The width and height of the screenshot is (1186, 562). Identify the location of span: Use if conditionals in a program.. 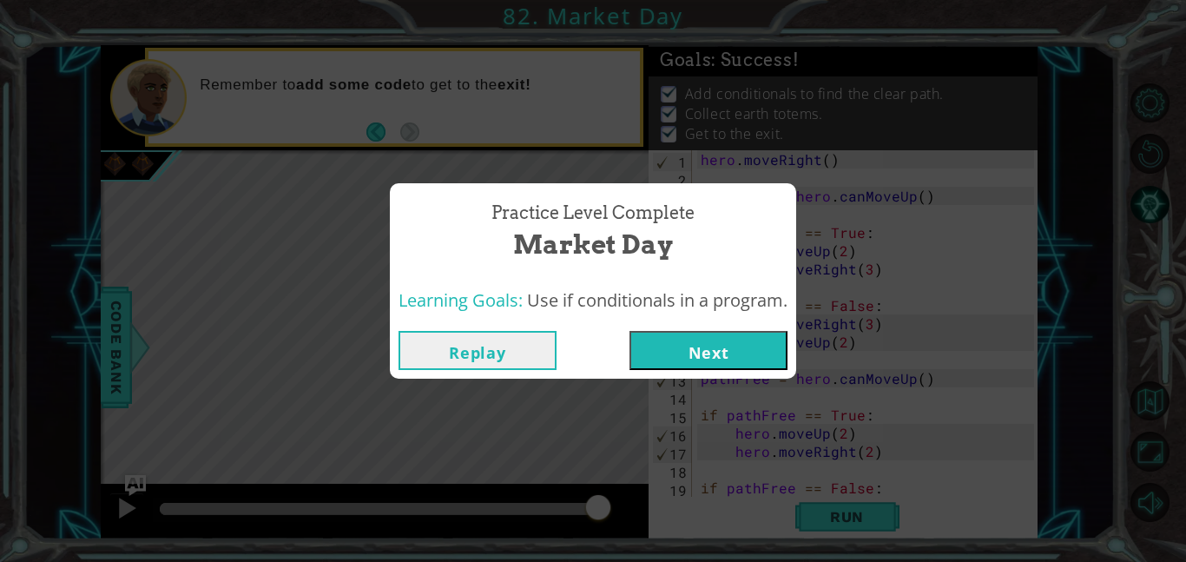
(657, 299).